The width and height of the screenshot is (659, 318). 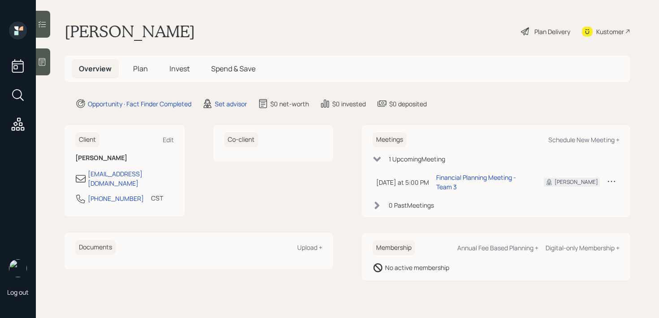 I want to click on span: Plan, so click(x=140, y=69).